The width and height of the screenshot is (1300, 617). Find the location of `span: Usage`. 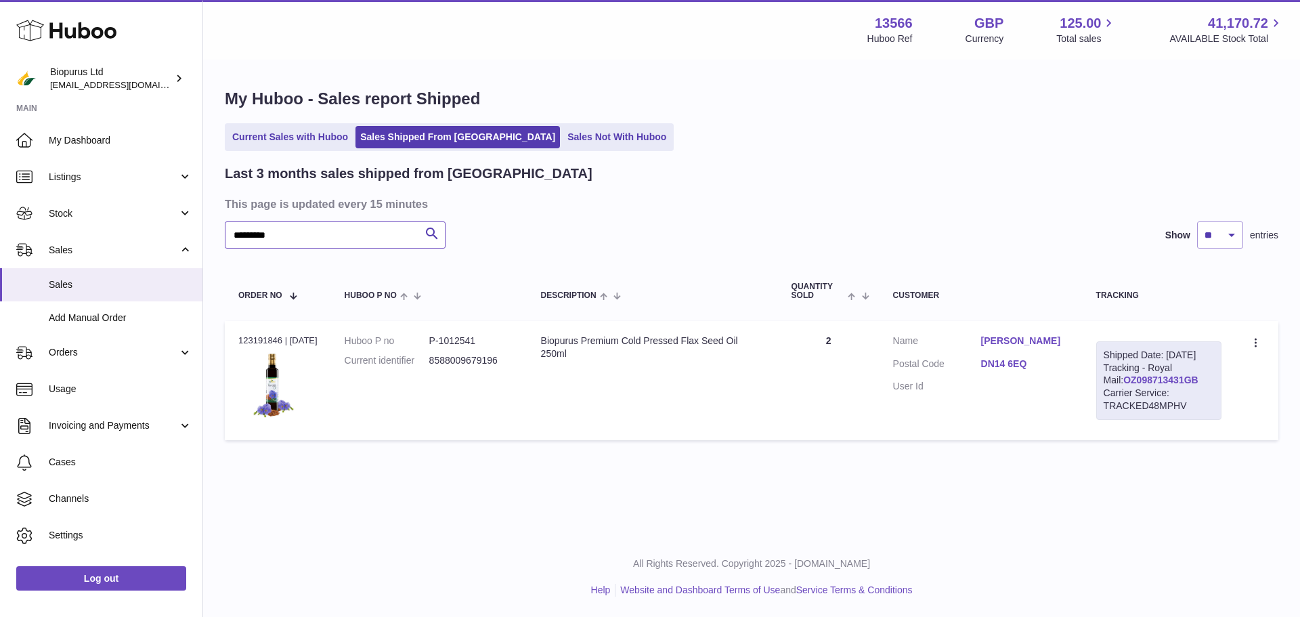

span: Usage is located at coordinates (121, 389).